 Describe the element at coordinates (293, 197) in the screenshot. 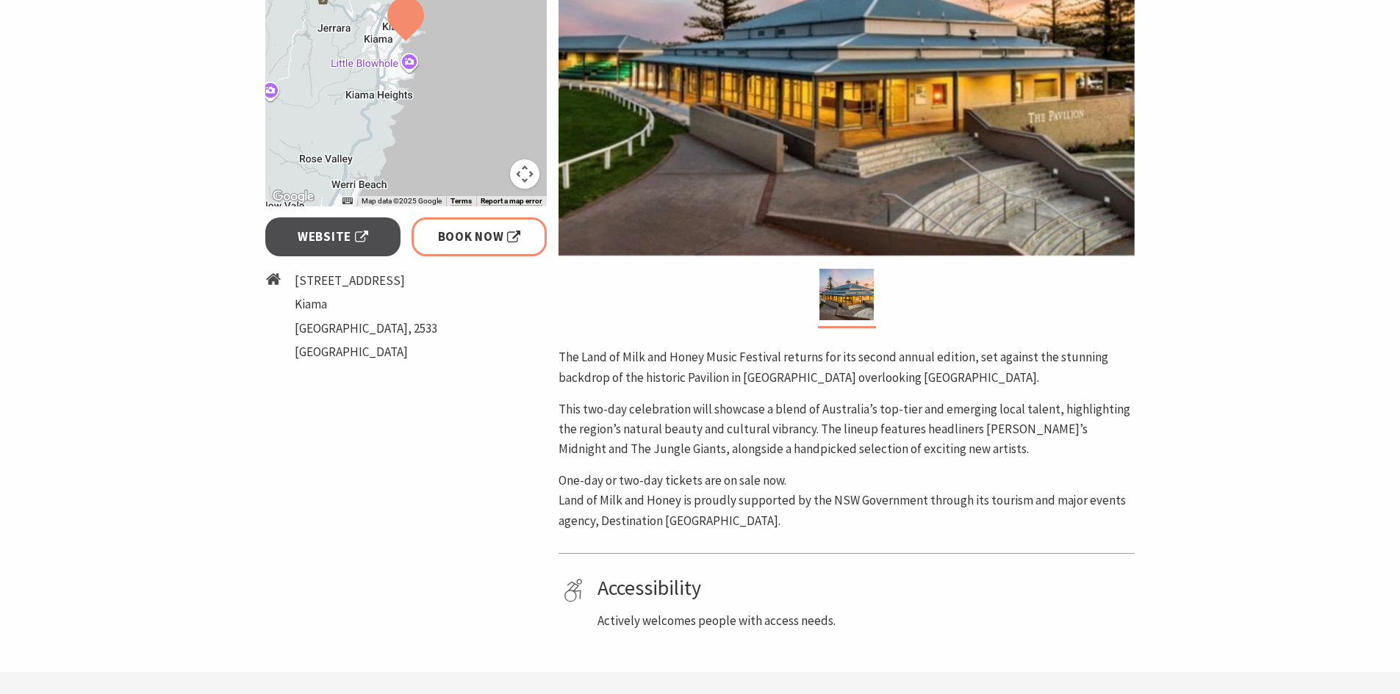

I see `img: Google` at that location.